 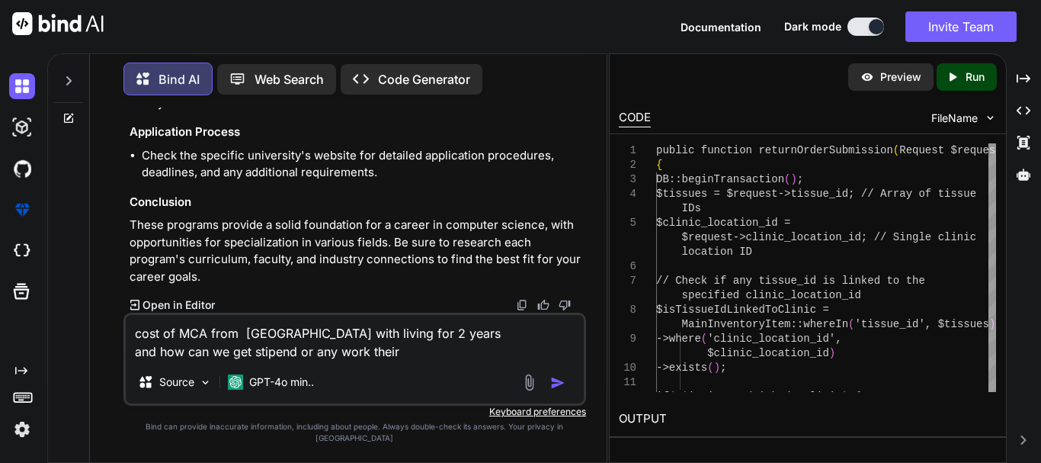 What do you see at coordinates (235, 382) in the screenshot?
I see `img: GPT-4o mini` at bounding box center [235, 382].